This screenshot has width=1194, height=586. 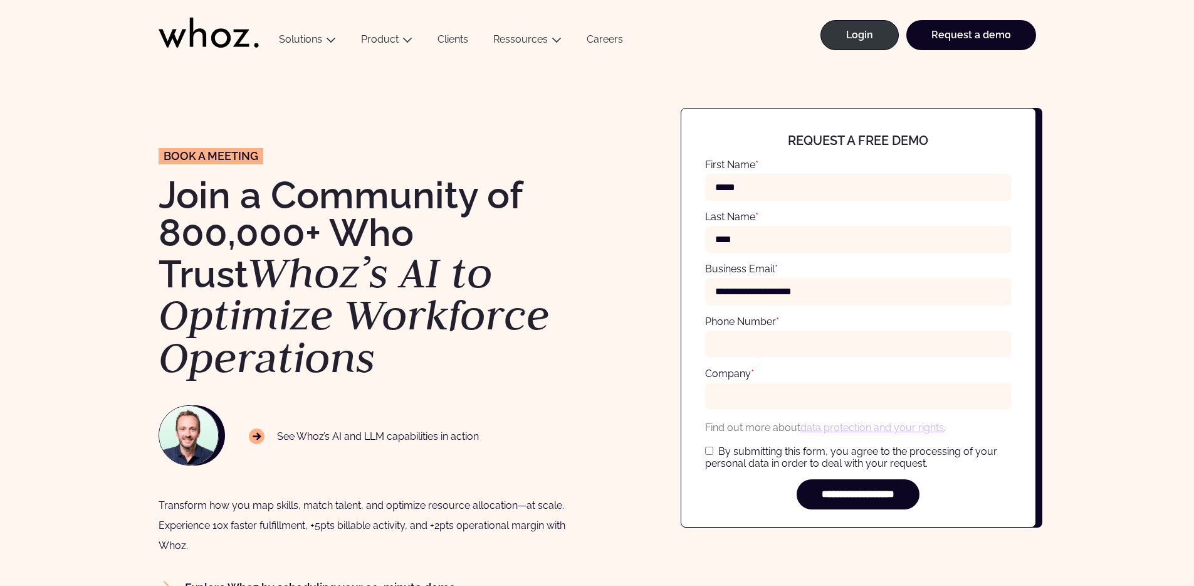 I want to click on button: Solutions, so click(x=307, y=41).